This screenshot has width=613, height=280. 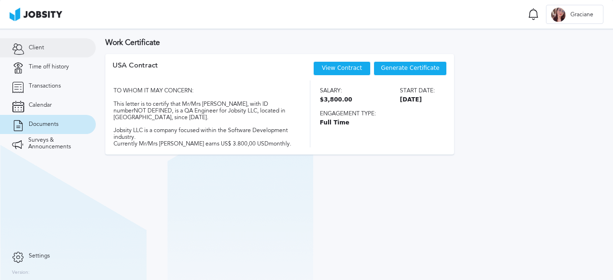 What do you see at coordinates (45, 86) in the screenshot?
I see `span: Transactions` at bounding box center [45, 86].